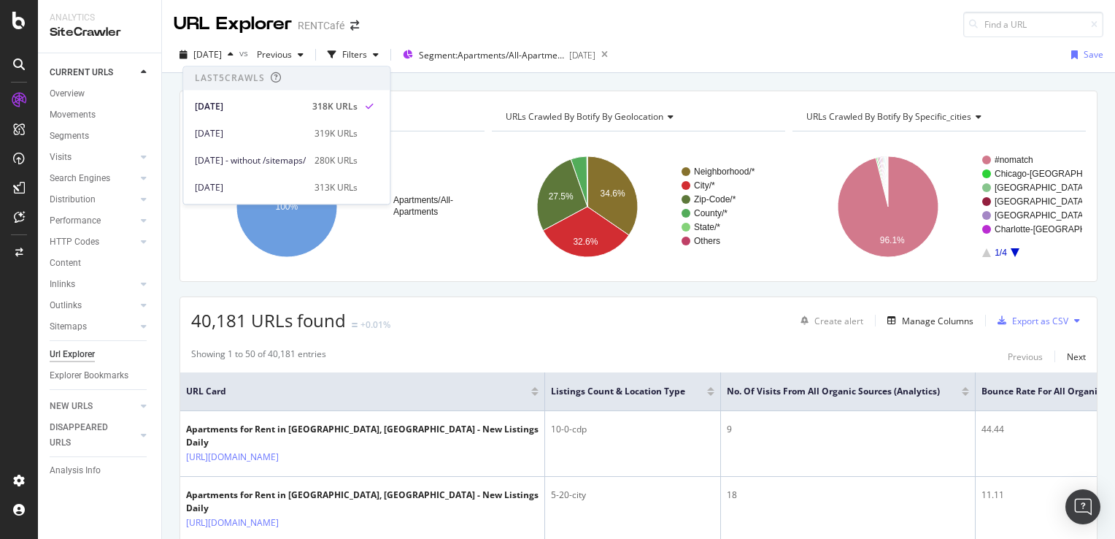 The height and width of the screenshot is (539, 1115). What do you see at coordinates (889, 116) in the screenshot?
I see `span: URLs Crawled By Botify By specific_cities` at bounding box center [889, 116].